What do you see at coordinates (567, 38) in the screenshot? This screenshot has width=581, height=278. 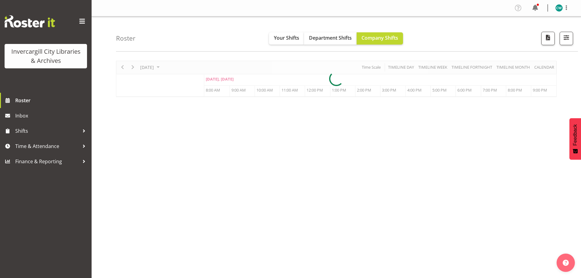 I see `button: Filter Shifts` at bounding box center [567, 38].